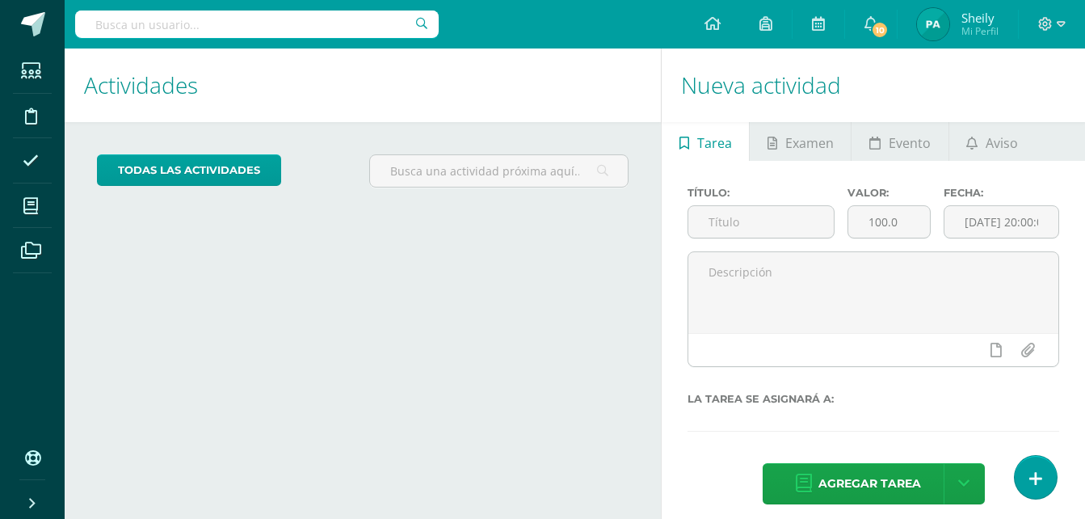  Describe the element at coordinates (1001, 221) in the screenshot. I see `input: Fecha de entrega` at that location.